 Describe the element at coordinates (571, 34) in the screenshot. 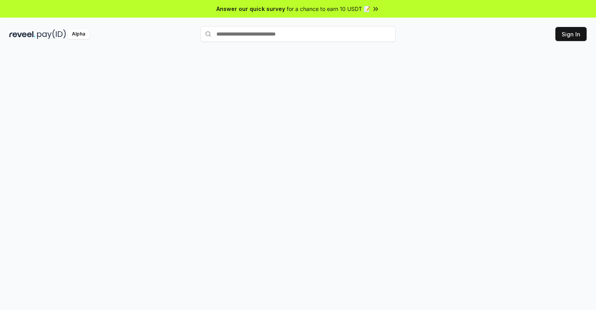

I see `button: Sign In` at that location.